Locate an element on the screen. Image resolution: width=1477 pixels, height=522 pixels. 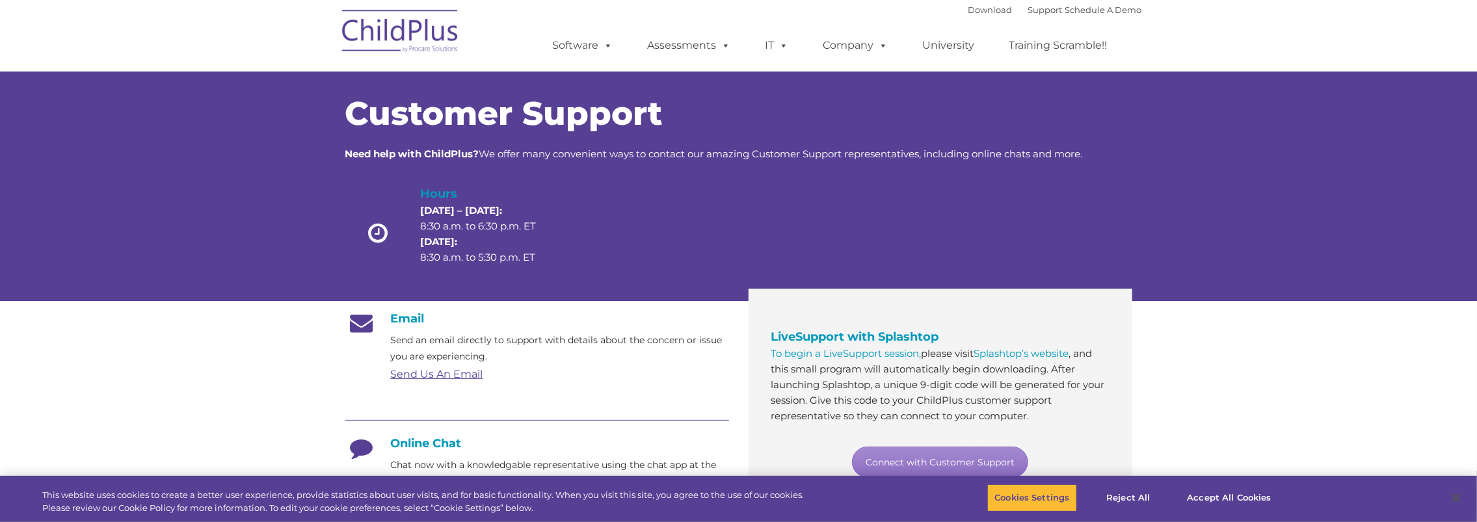
button: Close is located at coordinates (1456, 498).